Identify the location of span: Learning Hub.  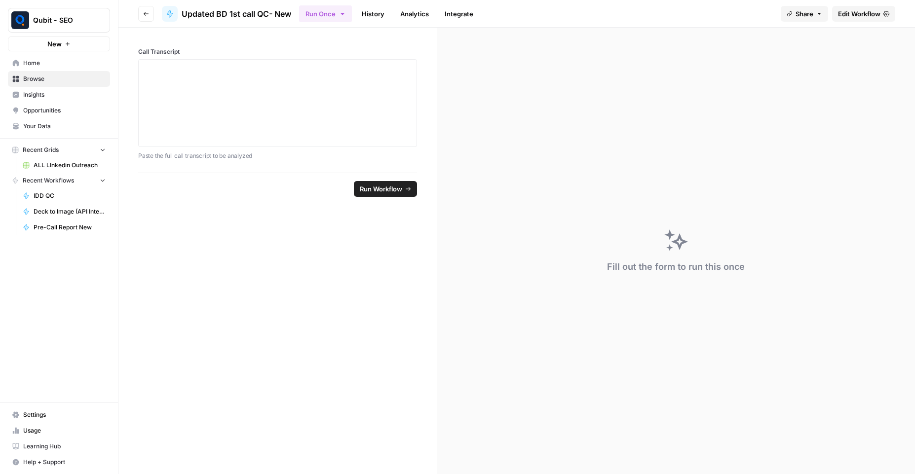
(64, 447).